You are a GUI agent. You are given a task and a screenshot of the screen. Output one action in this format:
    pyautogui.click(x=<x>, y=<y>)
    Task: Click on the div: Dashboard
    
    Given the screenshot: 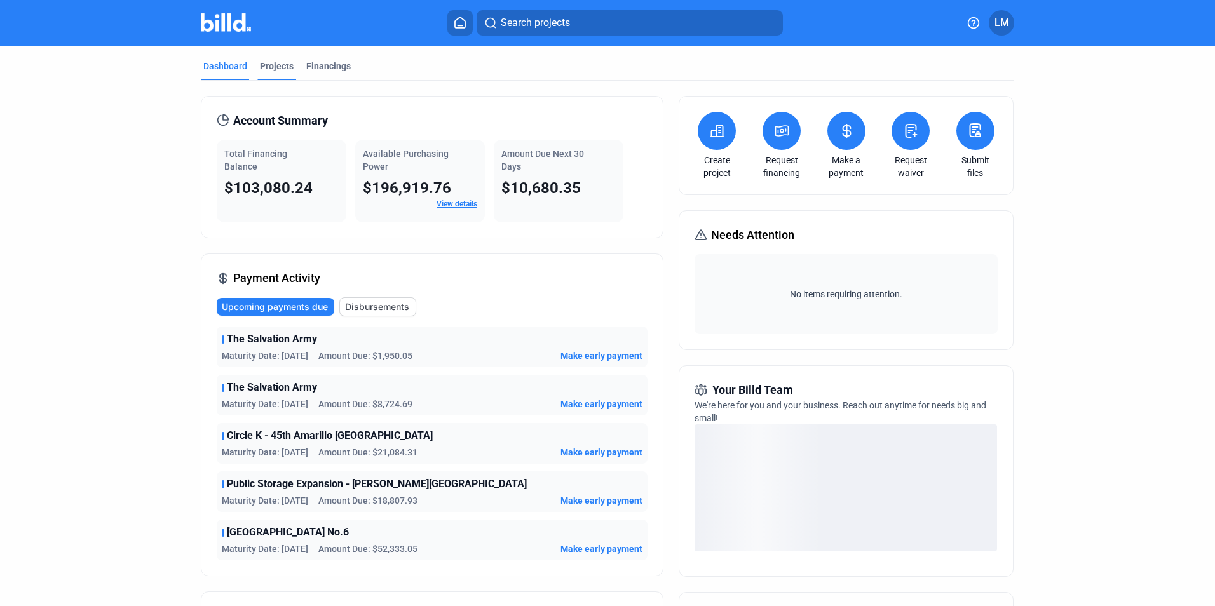 What is the action you would take?
    pyautogui.click(x=225, y=66)
    